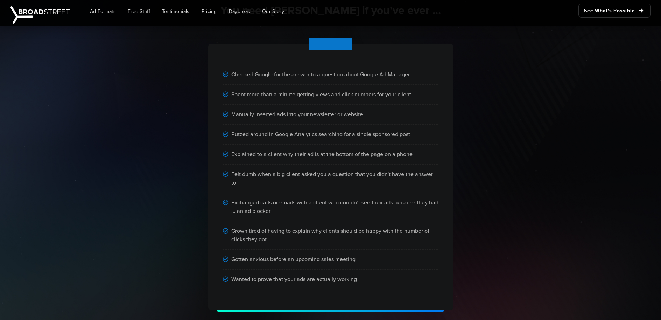 The width and height of the screenshot is (661, 320). I want to click on div: Exchanged calls or emails with a client who couldn’t see their ads because they had ... an ad blo..., so click(330, 207).